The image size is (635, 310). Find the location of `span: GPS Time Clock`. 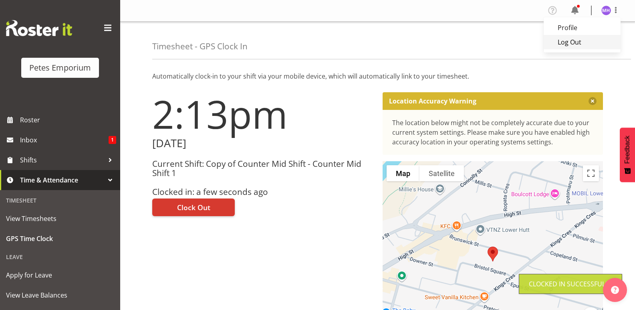

span: GPS Time Clock is located at coordinates (60, 239).